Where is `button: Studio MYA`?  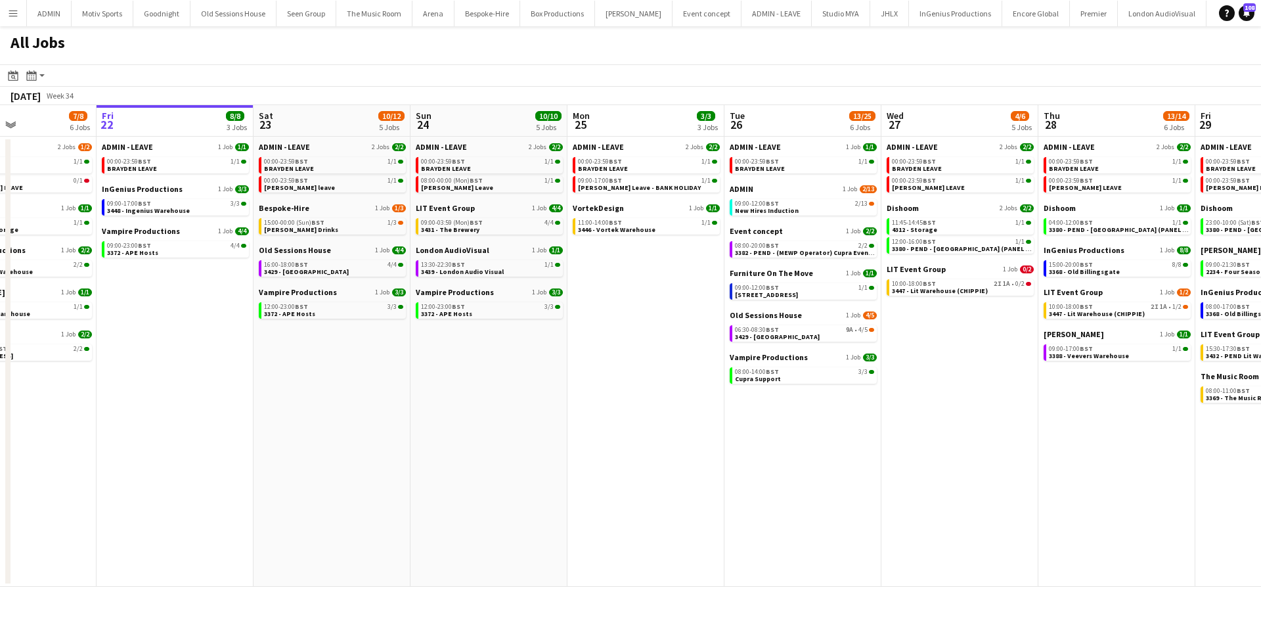 button: Studio MYA is located at coordinates (841, 13).